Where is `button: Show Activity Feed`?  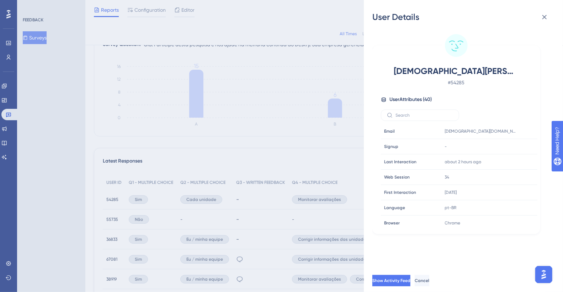
button: Show Activity Feed is located at coordinates (391, 280).